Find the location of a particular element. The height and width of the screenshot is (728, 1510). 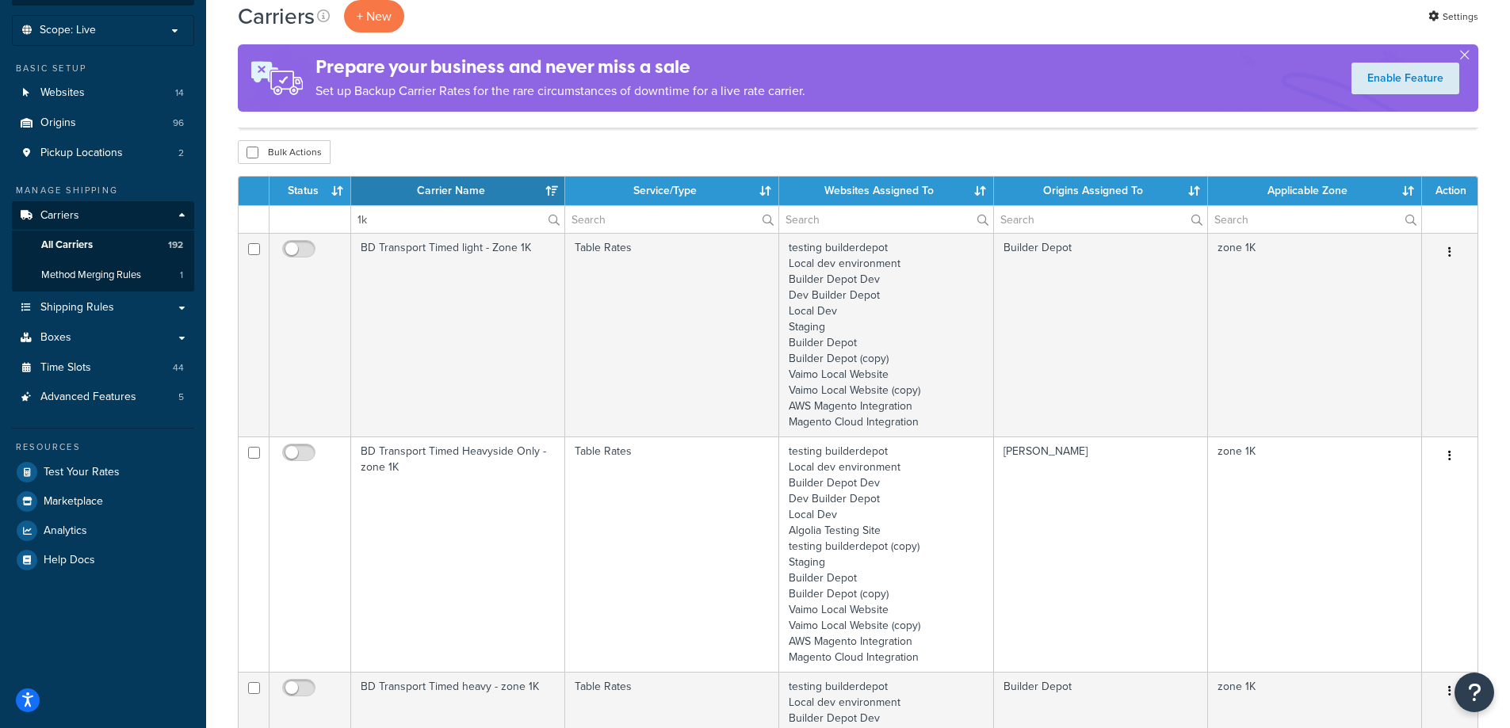

a: Advanced Features 5 is located at coordinates (103, 397).